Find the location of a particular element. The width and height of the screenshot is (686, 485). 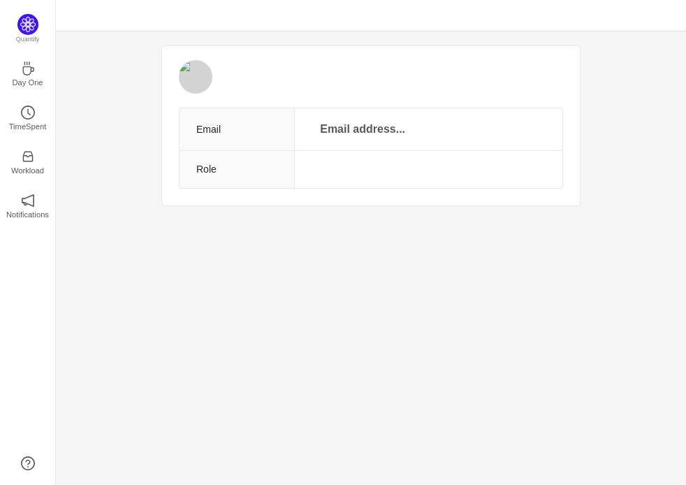

p: Notifications is located at coordinates (27, 214).